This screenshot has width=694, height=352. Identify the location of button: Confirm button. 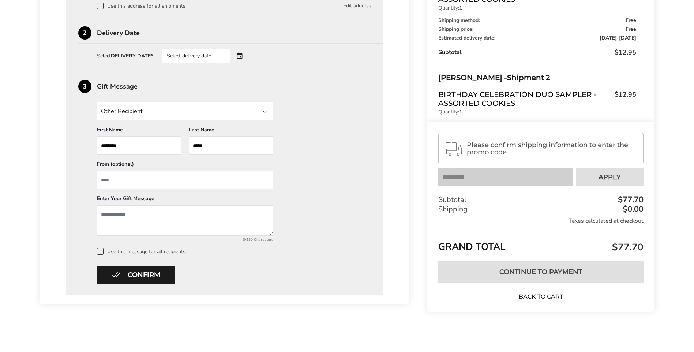
(136, 275).